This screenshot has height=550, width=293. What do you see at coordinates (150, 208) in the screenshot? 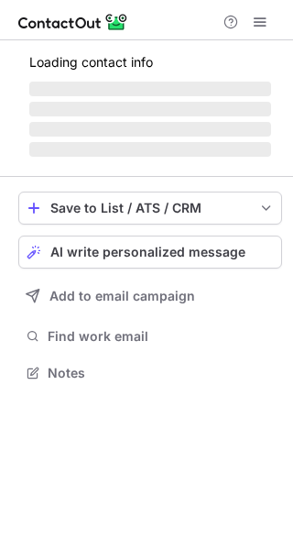
I see `button: save-profile-one-click` at bounding box center [150, 208].